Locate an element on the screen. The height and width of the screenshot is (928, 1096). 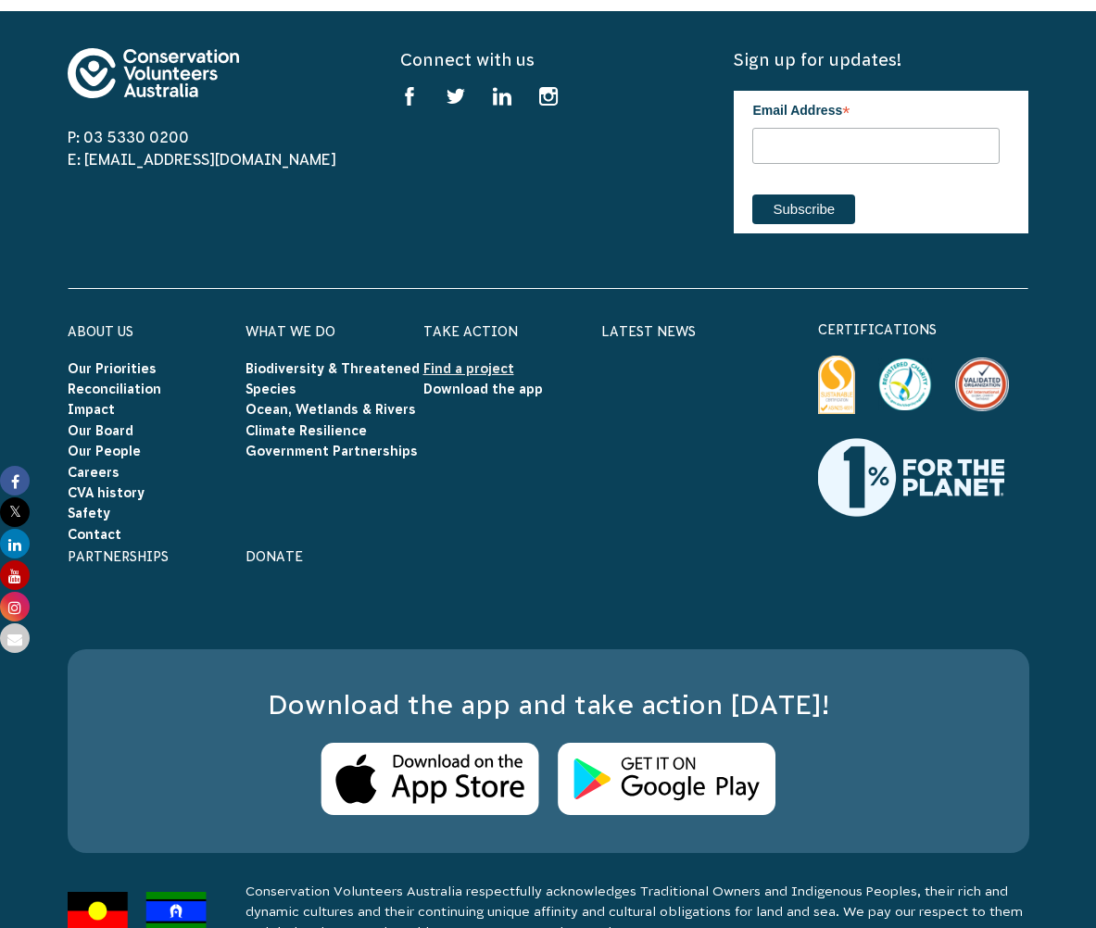
a: P: 03 5330 0200 is located at coordinates (128, 137).